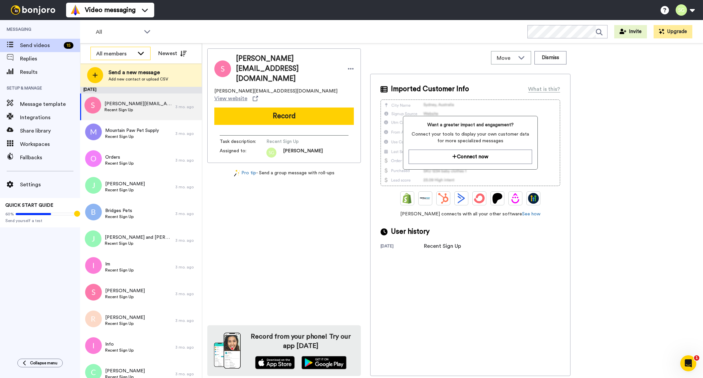 This screenshot has width=703, height=378. Describe the element at coordinates (138, 72) in the screenshot. I see `span: Send a new message` at that location.